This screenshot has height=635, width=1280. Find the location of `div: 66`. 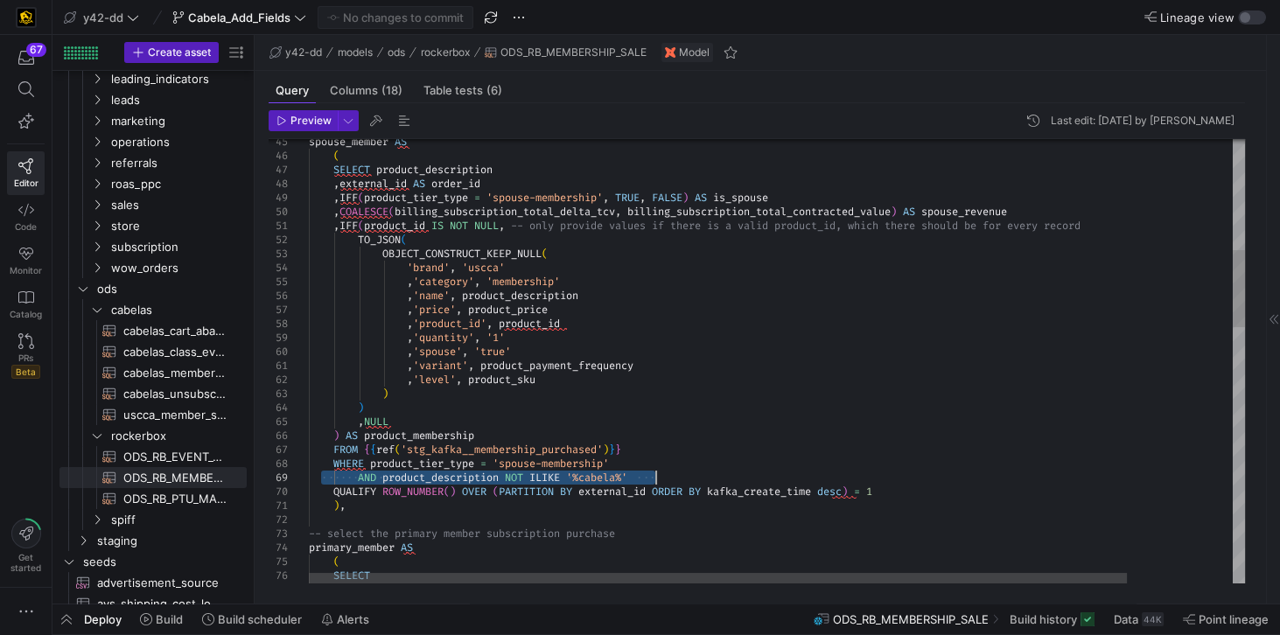

div: 66 is located at coordinates (278, 436).